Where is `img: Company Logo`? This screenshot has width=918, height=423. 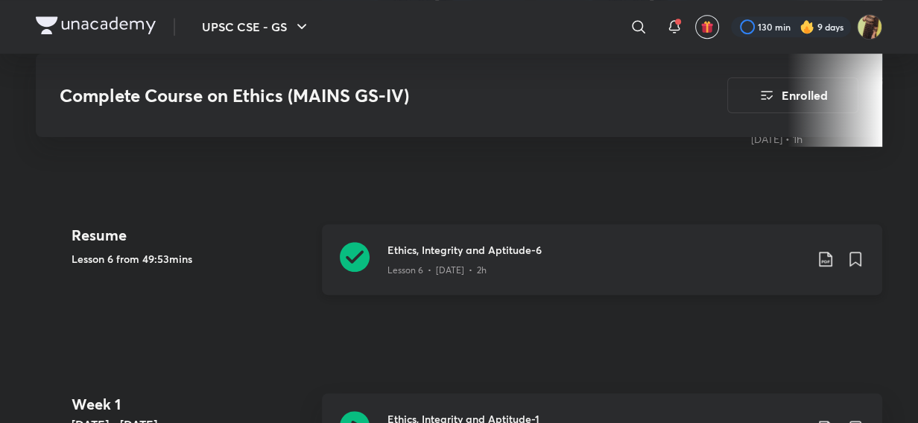
img: Company Logo is located at coordinates (95, 25).